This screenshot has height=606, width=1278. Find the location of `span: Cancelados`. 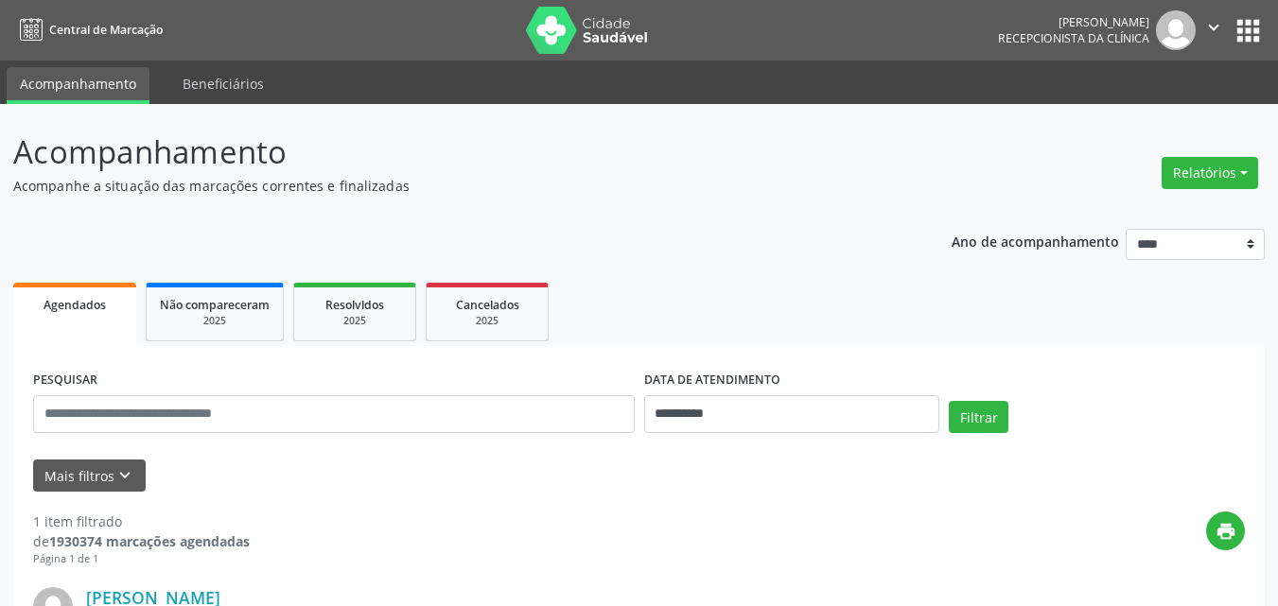

span: Cancelados is located at coordinates (487, 305).